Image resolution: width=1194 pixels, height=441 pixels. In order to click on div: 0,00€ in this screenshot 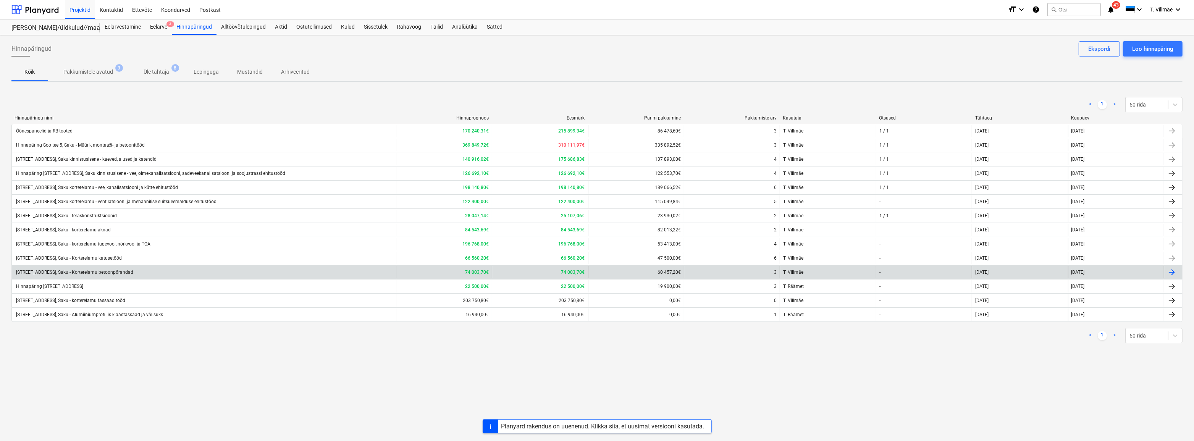, I will do `click(636, 315)`.